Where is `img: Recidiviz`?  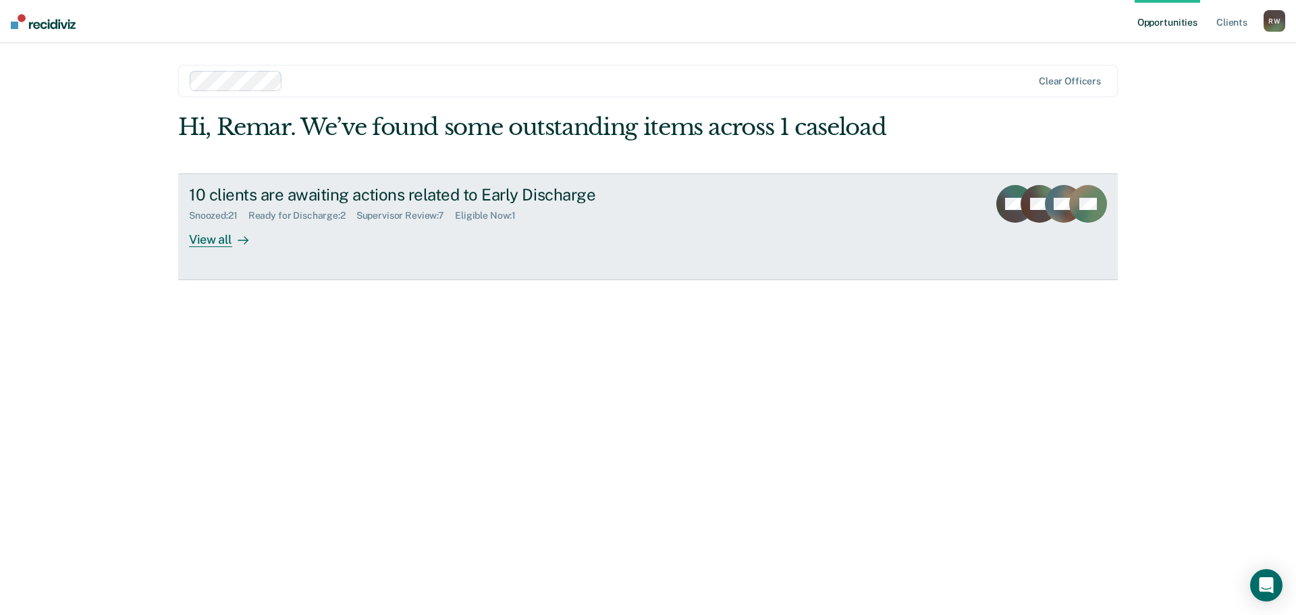 img: Recidiviz is located at coordinates (43, 22).